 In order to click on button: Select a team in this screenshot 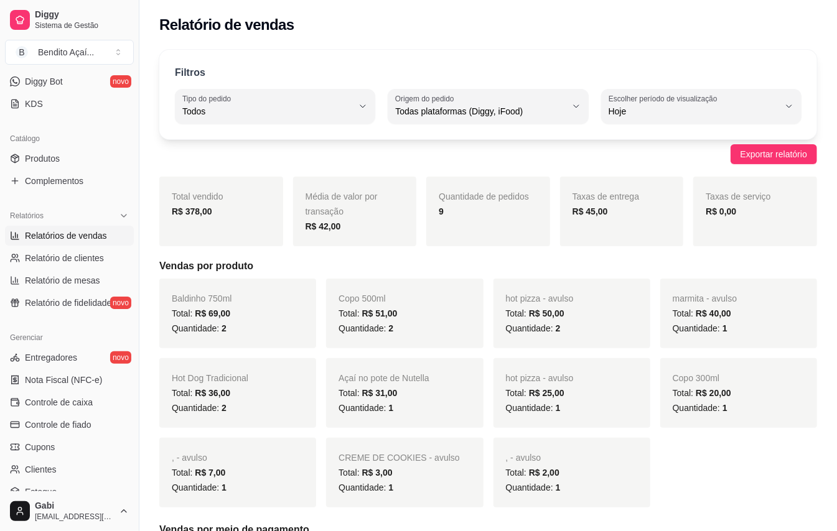, I will do `click(69, 52)`.